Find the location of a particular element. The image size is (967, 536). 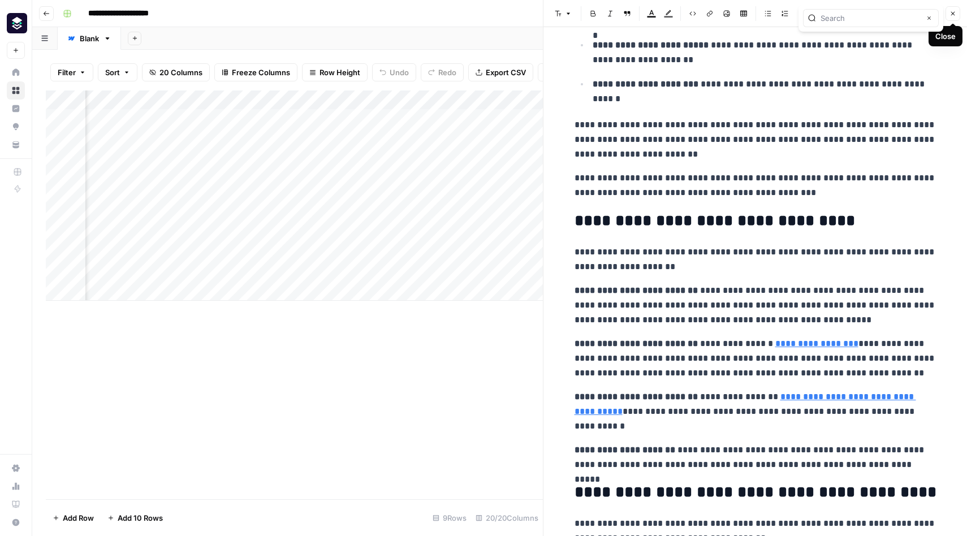

button: Export CSV is located at coordinates (500, 72).